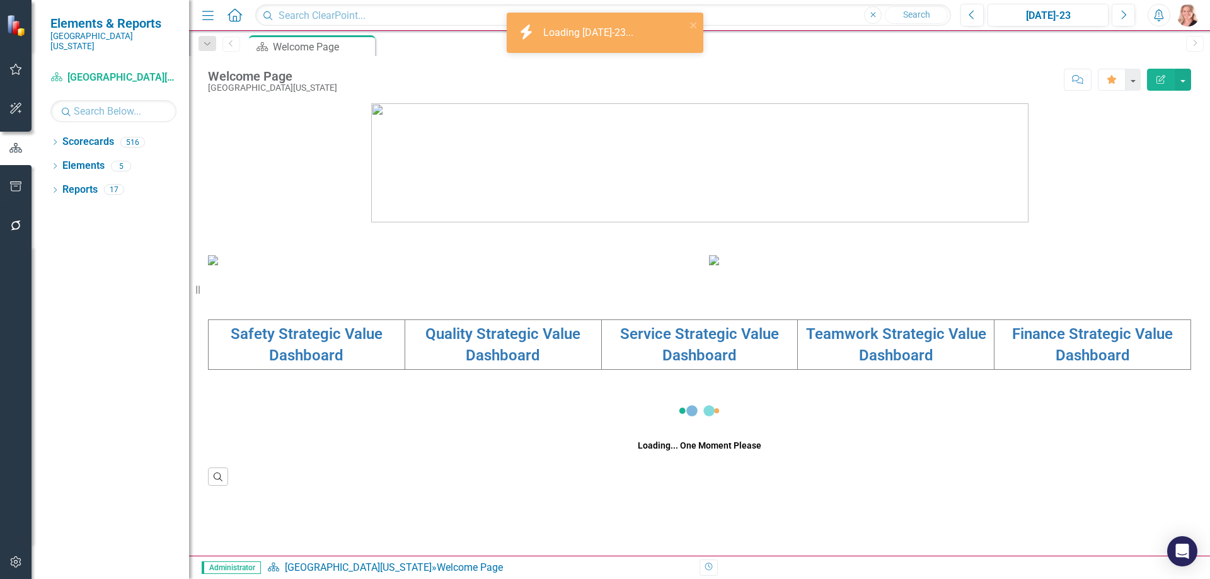 Image resolution: width=1210 pixels, height=579 pixels. I want to click on span: Elements & Reports, so click(113, 23).